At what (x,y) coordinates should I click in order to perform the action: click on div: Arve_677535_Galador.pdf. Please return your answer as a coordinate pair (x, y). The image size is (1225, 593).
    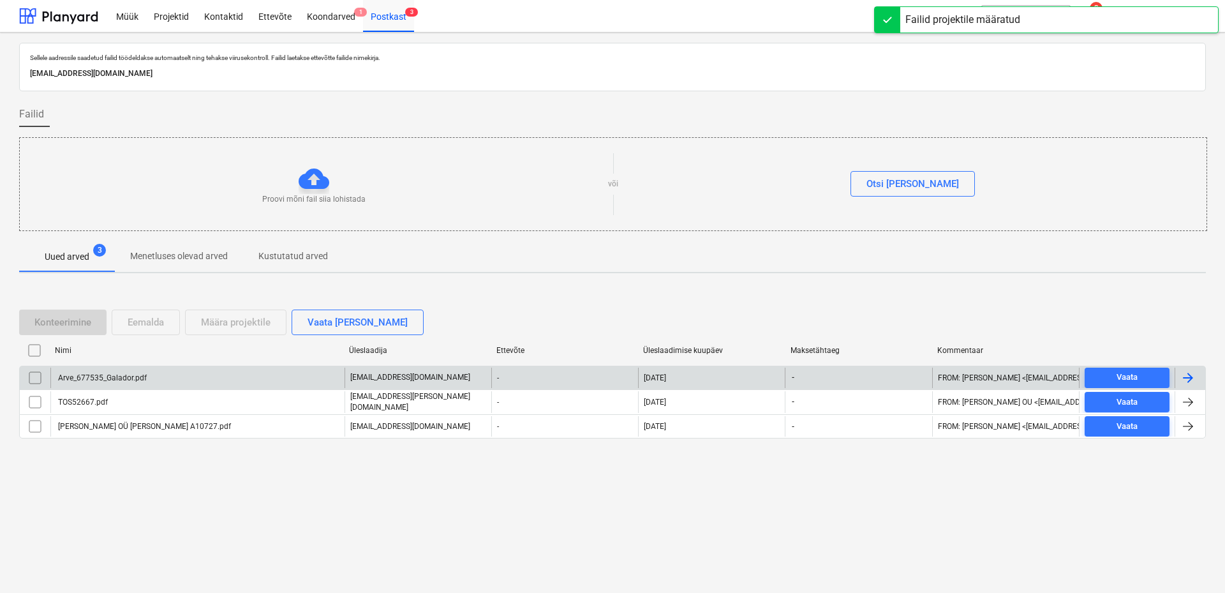
    Looking at the image, I should click on (101, 378).